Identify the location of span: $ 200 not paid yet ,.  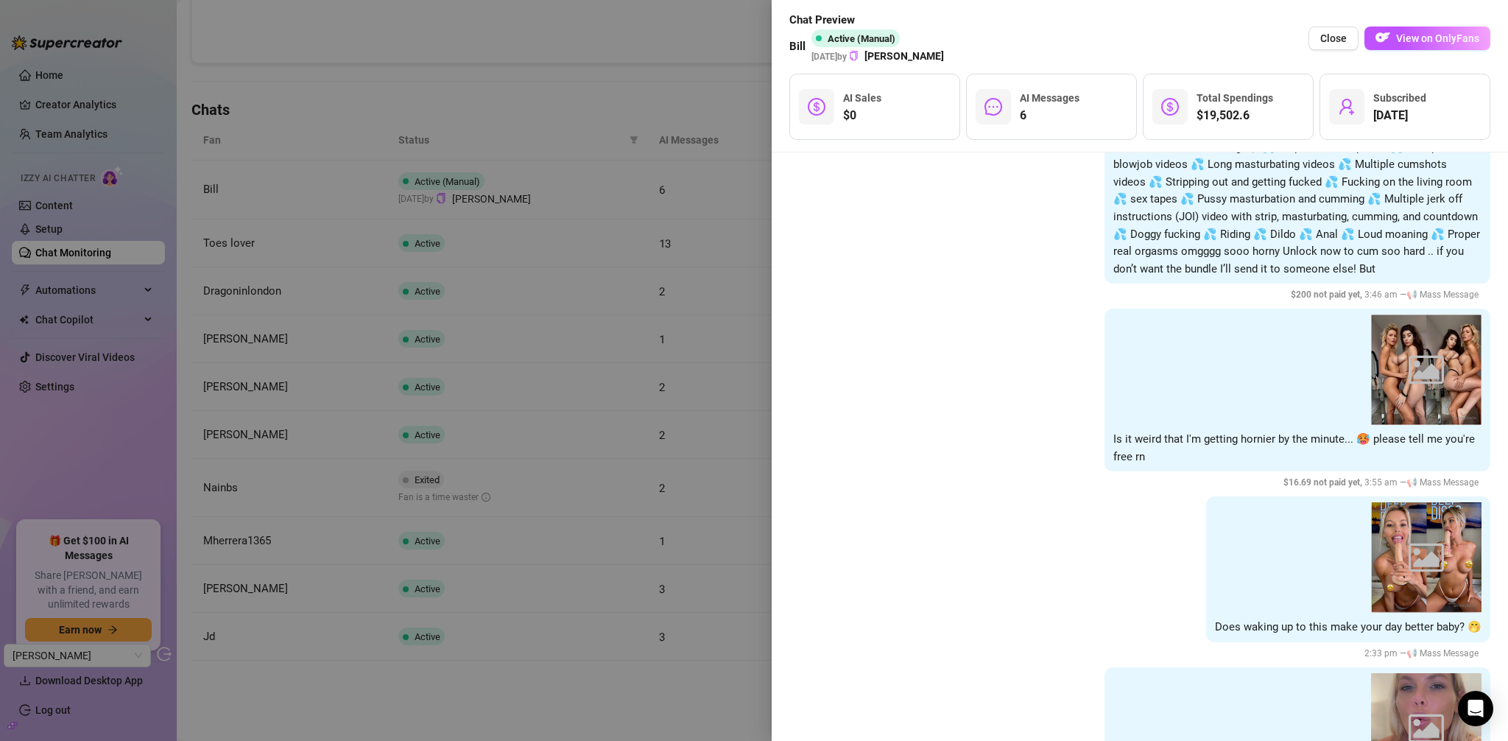
(1328, 295).